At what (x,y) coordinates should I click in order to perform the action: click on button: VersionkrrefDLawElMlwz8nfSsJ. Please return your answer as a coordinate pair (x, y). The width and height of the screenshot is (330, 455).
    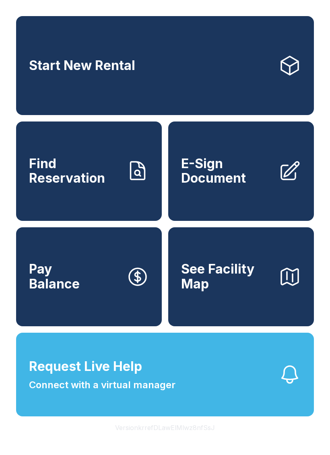
    Looking at the image, I should click on (165, 427).